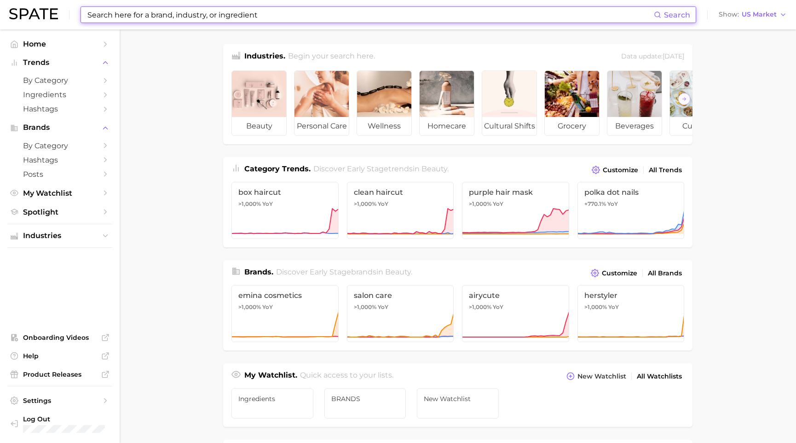 The image size is (796, 443). Describe the element at coordinates (285, 210) in the screenshot. I see `a: box haircut>1,000% YoY` at that location.